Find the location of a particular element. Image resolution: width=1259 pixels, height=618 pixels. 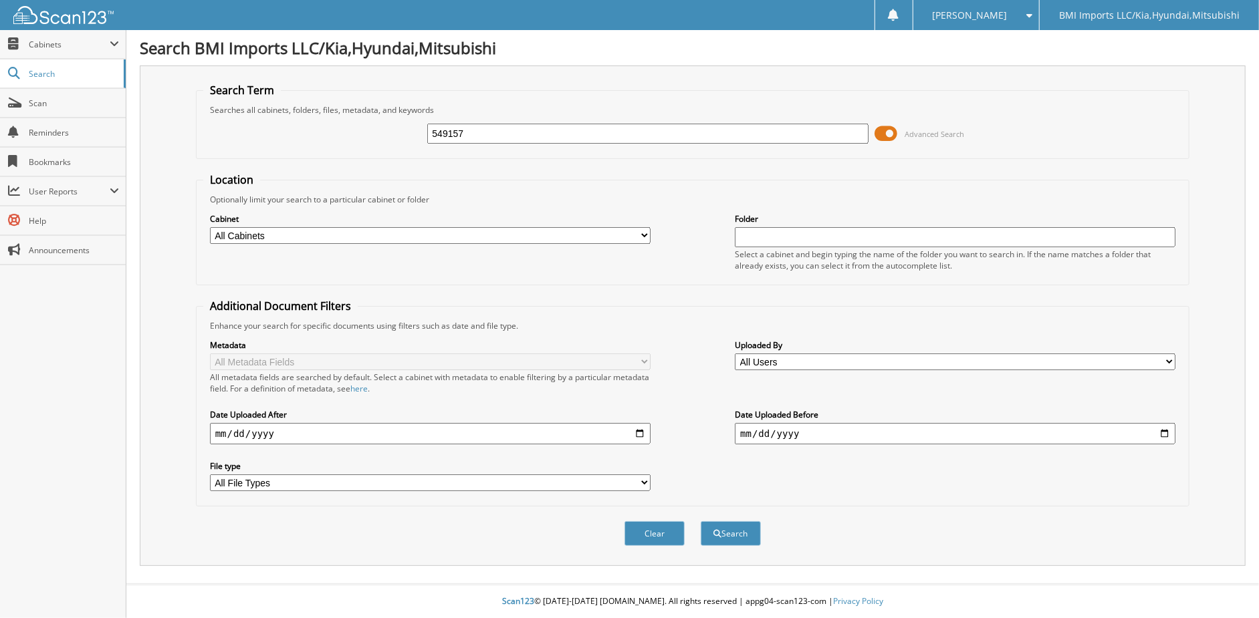

span: Search is located at coordinates (73, 74).